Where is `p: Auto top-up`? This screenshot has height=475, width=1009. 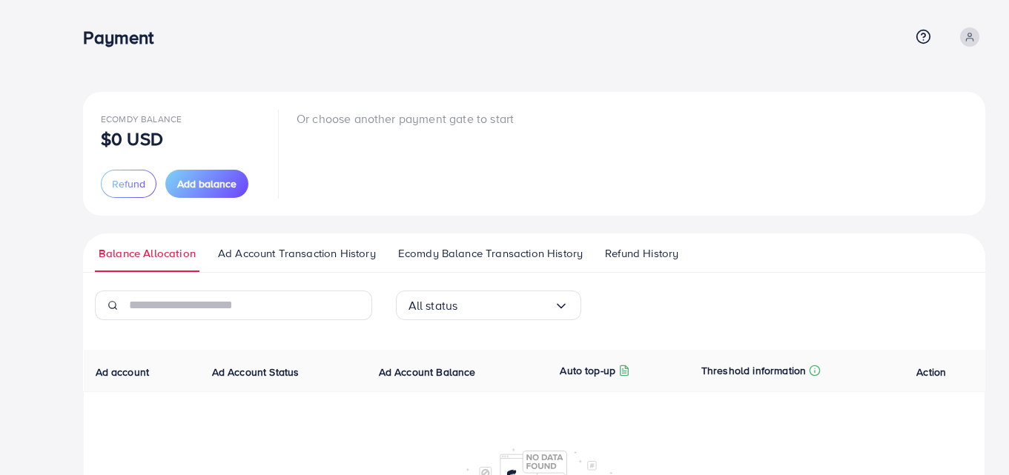 p: Auto top-up is located at coordinates (587, 371).